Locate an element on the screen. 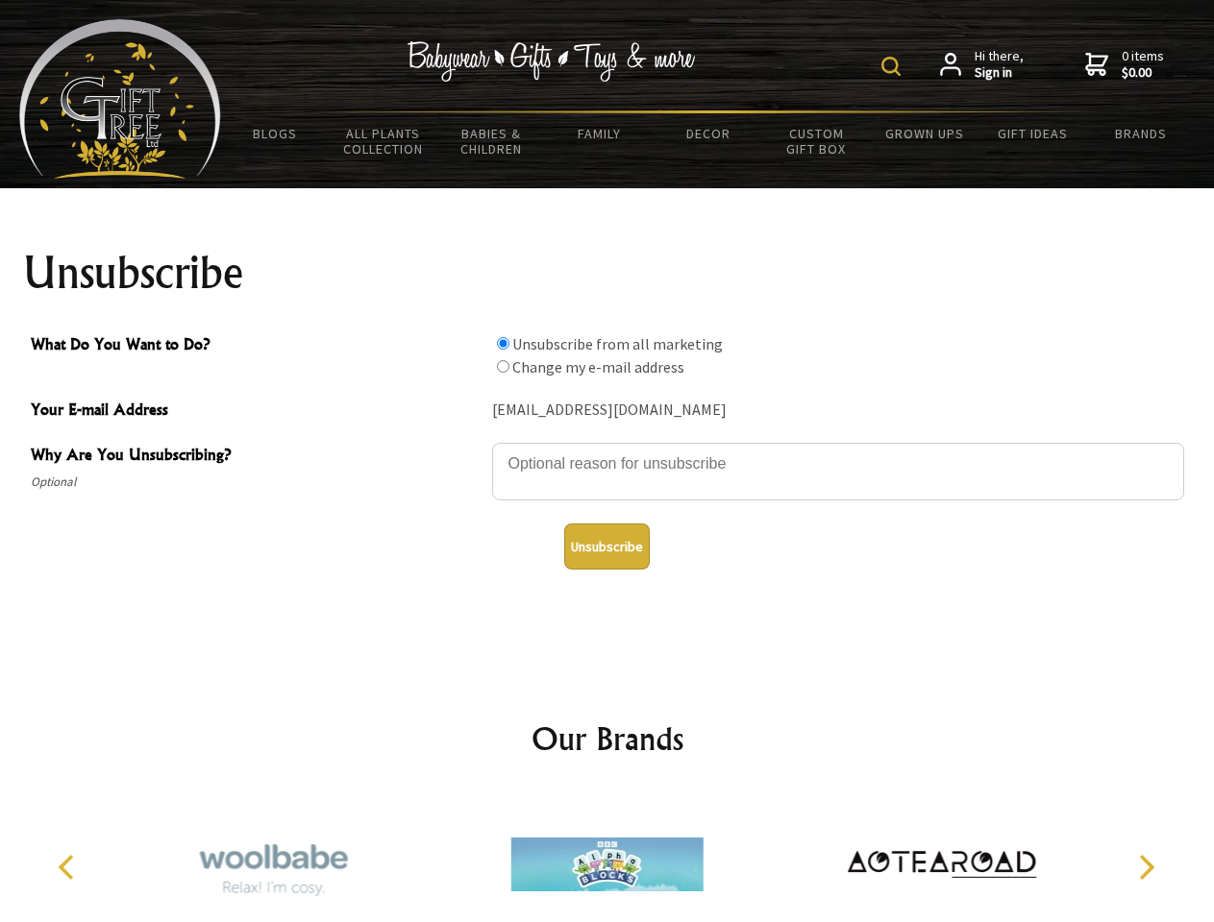  h1: Unsubscribe is located at coordinates (607, 273).